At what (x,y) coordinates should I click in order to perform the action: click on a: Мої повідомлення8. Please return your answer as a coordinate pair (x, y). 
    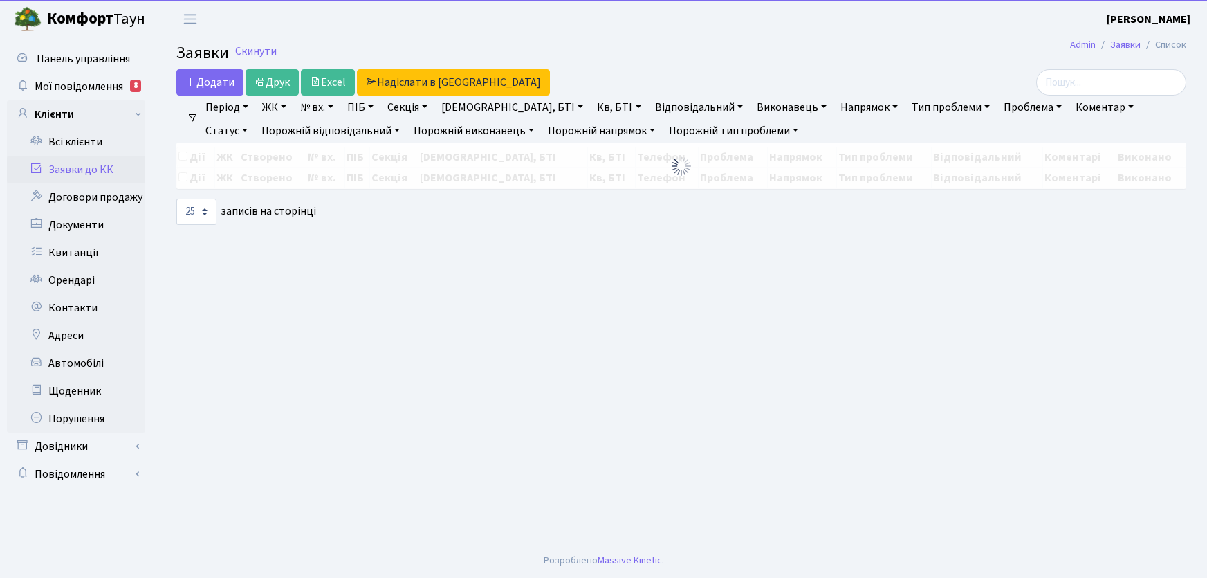
    Looking at the image, I should click on (76, 86).